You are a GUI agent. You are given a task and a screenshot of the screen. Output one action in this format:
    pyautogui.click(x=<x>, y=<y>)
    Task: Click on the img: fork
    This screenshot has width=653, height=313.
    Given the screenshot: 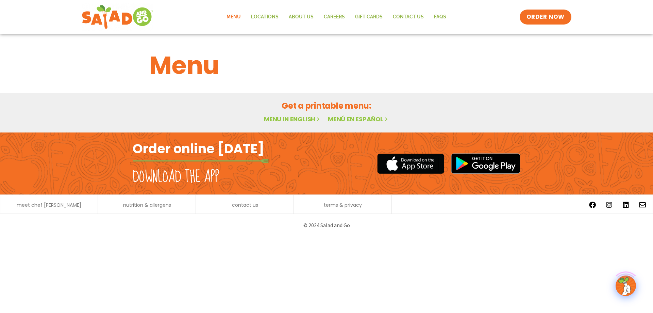 What is the action you would take?
    pyautogui.click(x=201, y=161)
    